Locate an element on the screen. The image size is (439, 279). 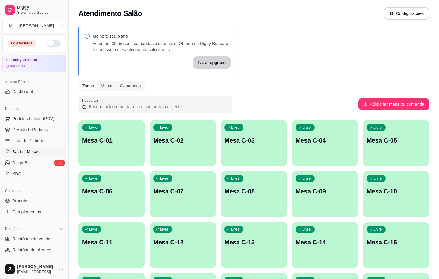
button: Select a team is located at coordinates (34, 26).